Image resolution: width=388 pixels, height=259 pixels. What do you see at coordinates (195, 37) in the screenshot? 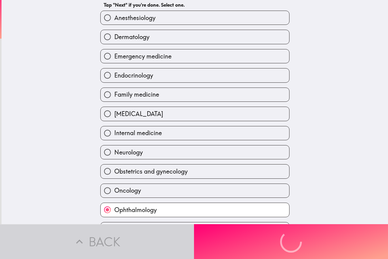
I see `button: Dermatology` at bounding box center [195, 37].